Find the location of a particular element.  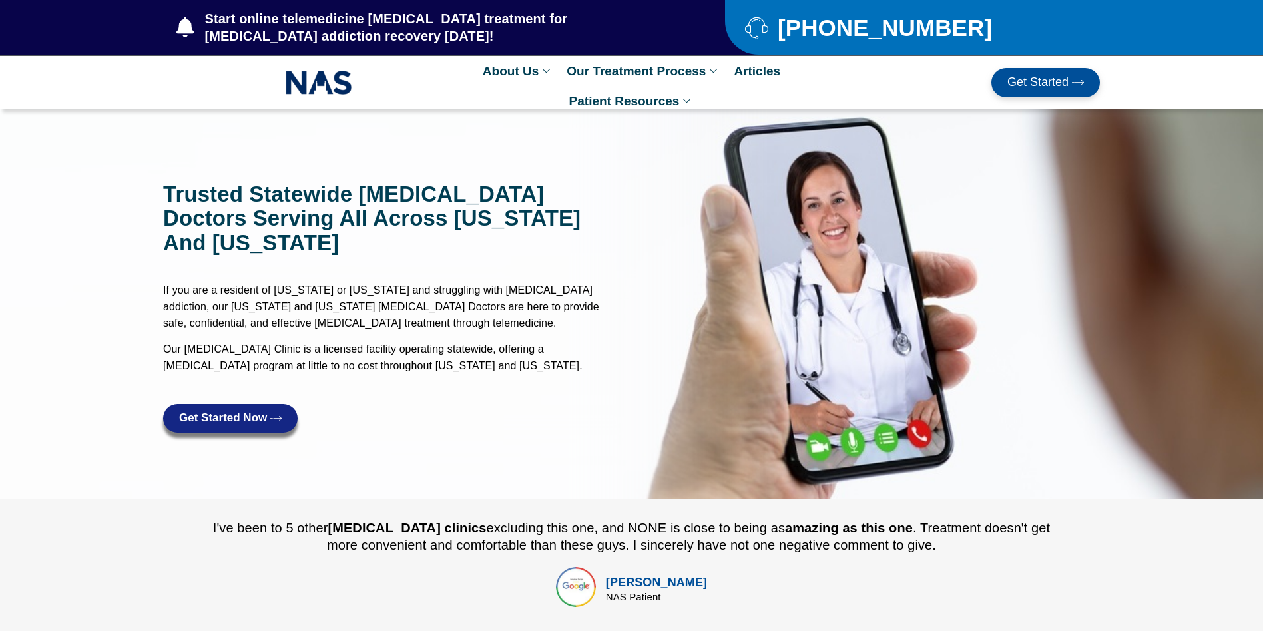

a: Get Started is located at coordinates (1045, 83).